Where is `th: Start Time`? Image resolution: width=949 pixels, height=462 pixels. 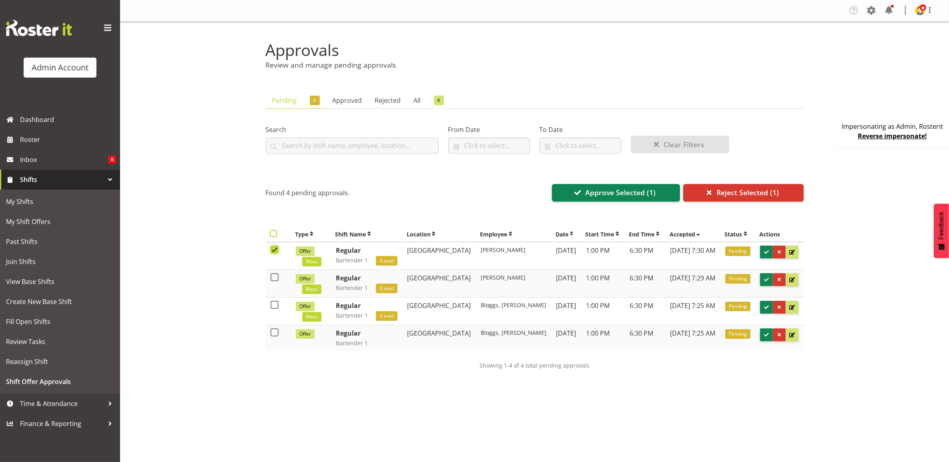
th: Start Time is located at coordinates (603, 235).